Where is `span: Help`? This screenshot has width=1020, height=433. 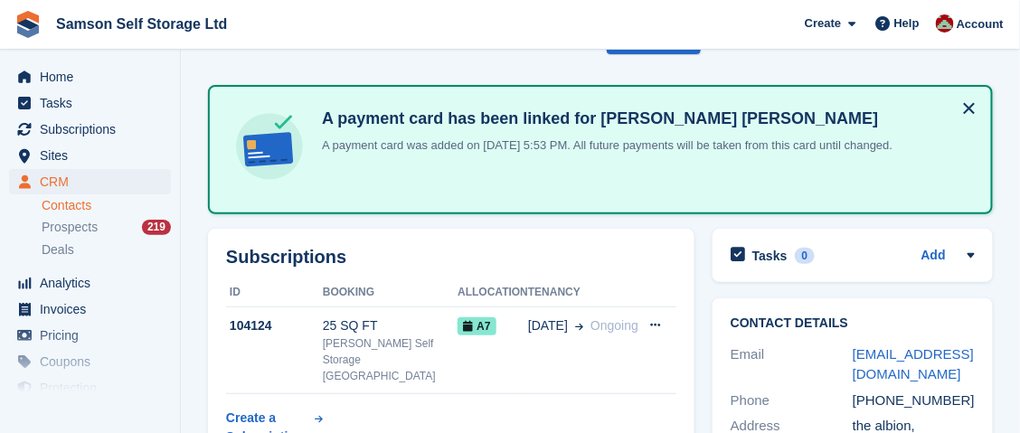
span: Help is located at coordinates (907, 24).